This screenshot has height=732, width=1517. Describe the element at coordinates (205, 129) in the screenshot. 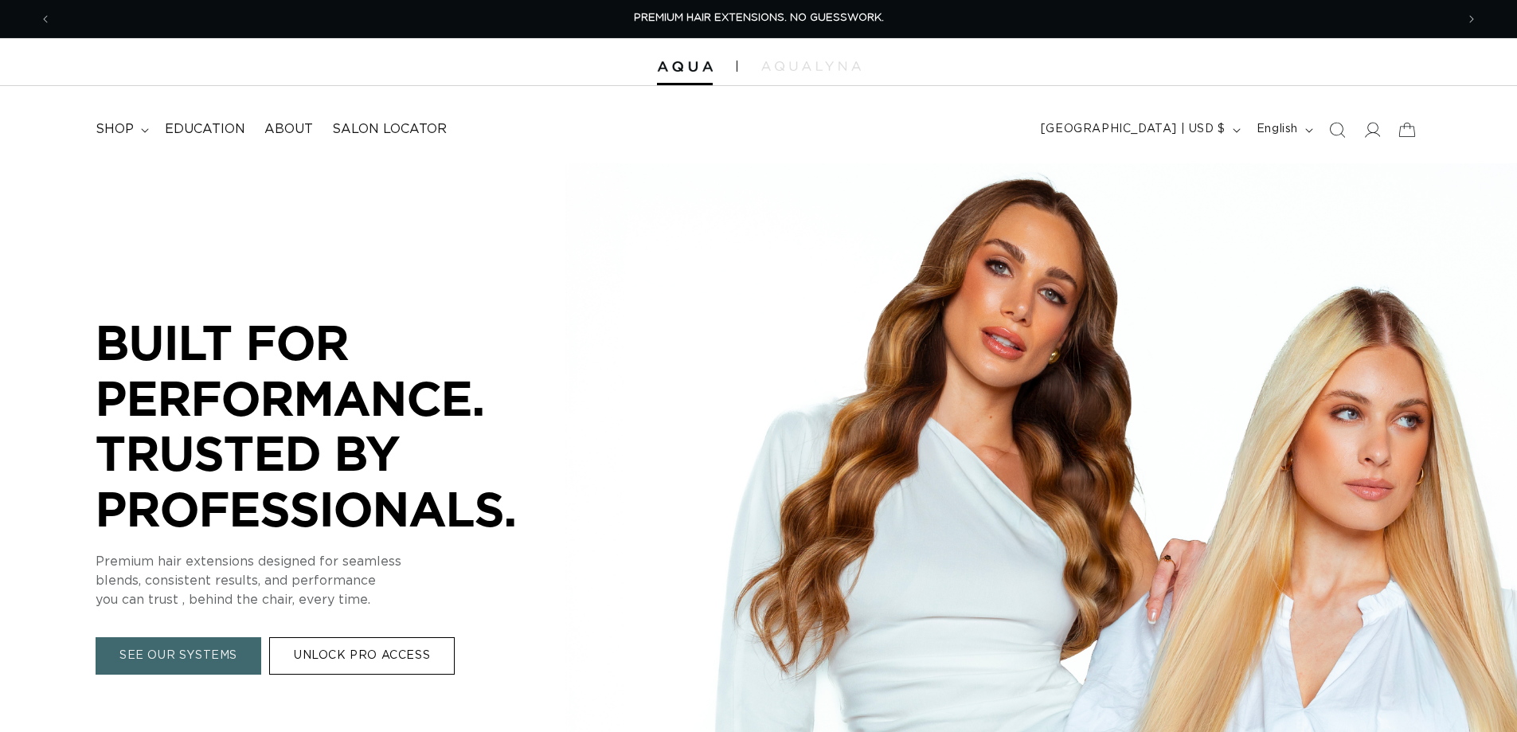

I see `span: Education` at that location.